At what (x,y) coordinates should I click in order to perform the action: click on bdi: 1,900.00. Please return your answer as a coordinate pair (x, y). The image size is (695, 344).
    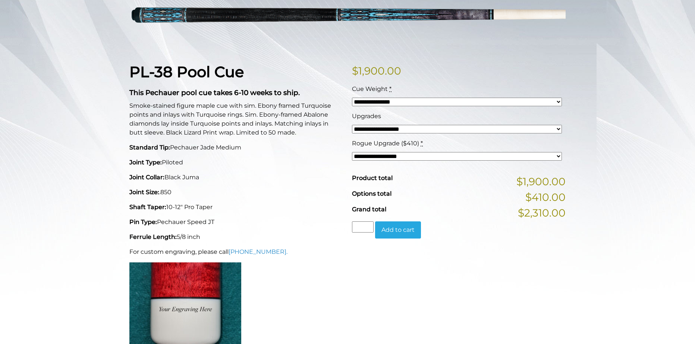
    Looking at the image, I should click on (377, 71).